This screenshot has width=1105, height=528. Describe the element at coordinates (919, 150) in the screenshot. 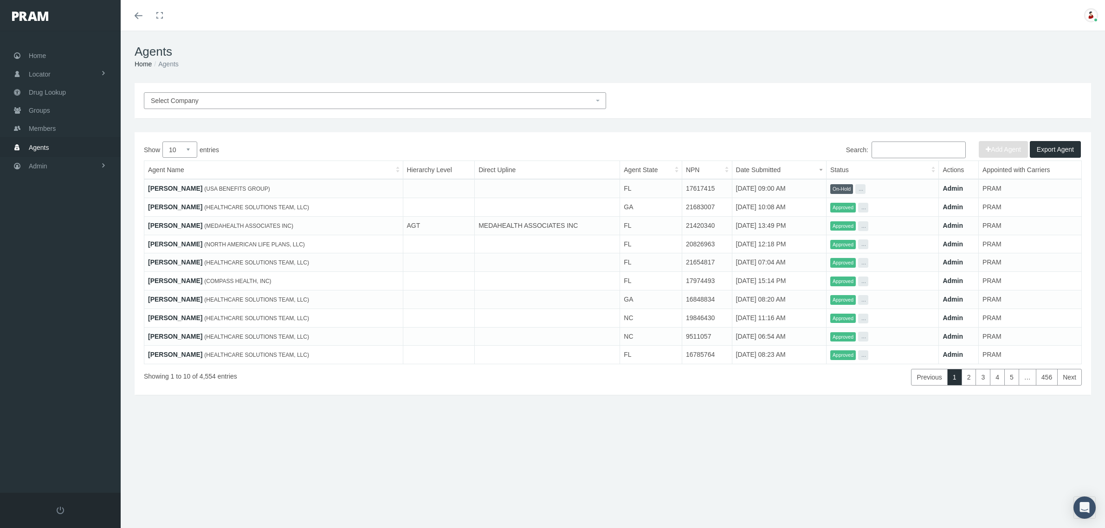

I see `input: Search:` at that location.